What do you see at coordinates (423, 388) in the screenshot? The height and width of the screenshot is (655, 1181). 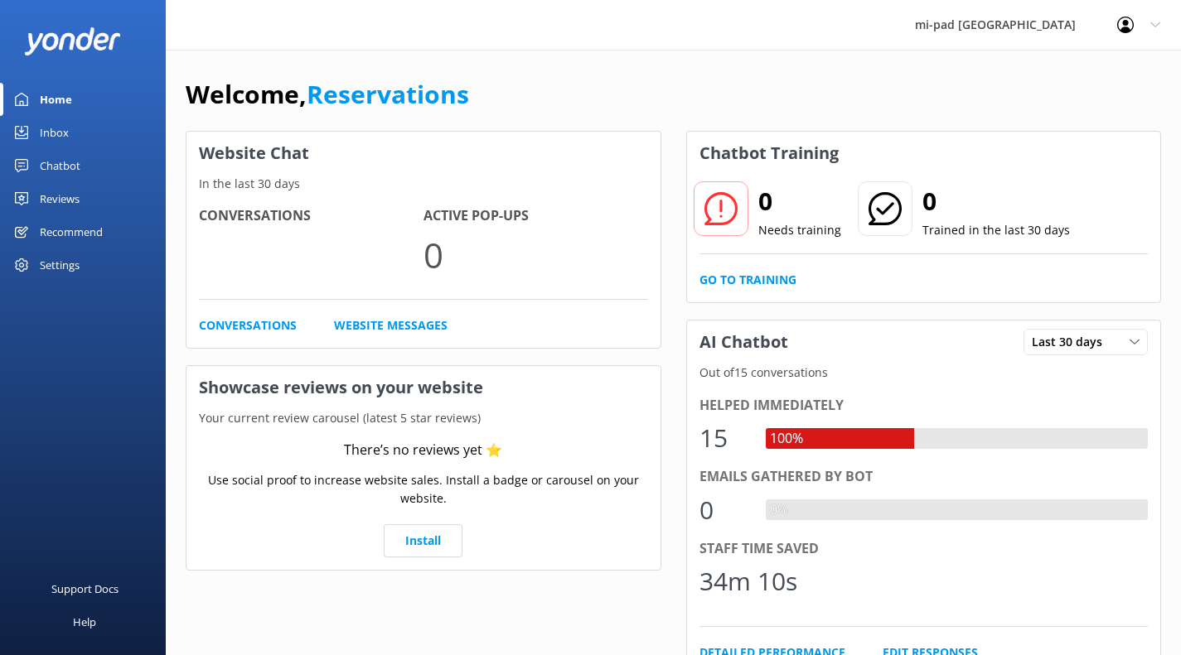 I see `h3: Showcase reviews on your website` at bounding box center [423, 388].